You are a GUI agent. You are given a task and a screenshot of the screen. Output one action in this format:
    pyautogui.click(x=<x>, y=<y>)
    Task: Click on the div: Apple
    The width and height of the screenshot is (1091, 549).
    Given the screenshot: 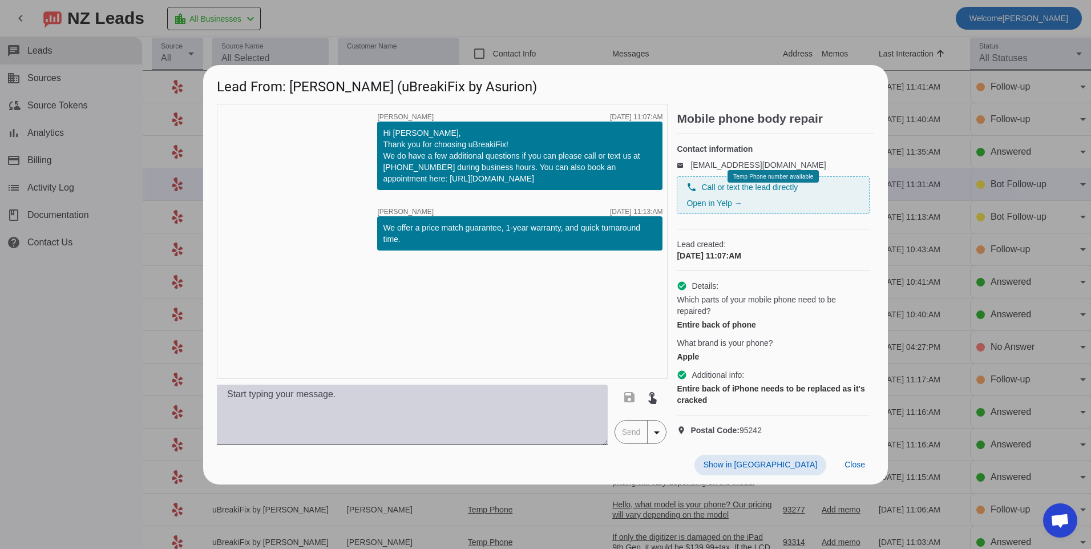 What is the action you would take?
    pyautogui.click(x=773, y=357)
    